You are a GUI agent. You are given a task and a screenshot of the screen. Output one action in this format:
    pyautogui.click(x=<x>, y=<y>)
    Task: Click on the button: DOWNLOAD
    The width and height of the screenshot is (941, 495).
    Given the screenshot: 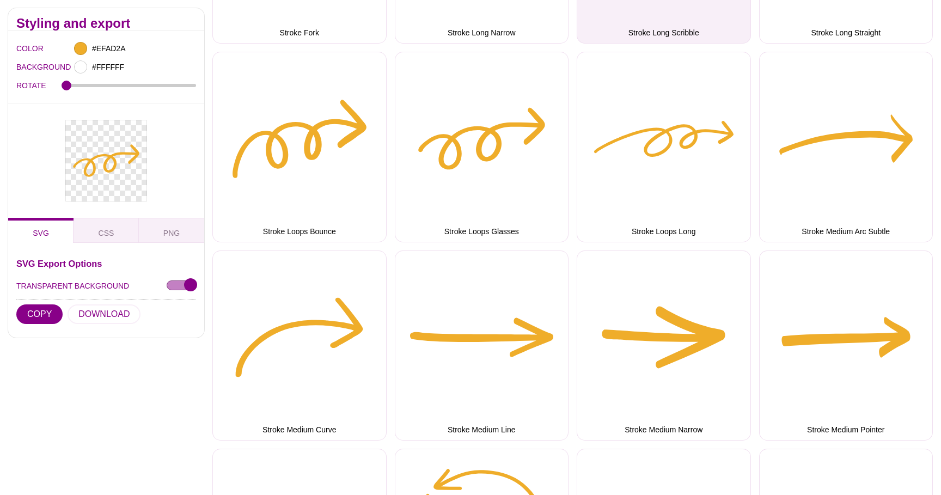 What is the action you would take?
    pyautogui.click(x=104, y=314)
    